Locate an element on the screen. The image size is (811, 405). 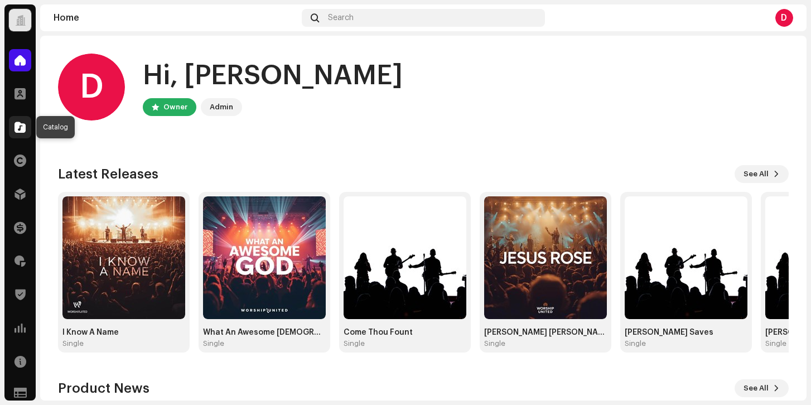
div: Come Thou Fount is located at coordinates (405, 333).